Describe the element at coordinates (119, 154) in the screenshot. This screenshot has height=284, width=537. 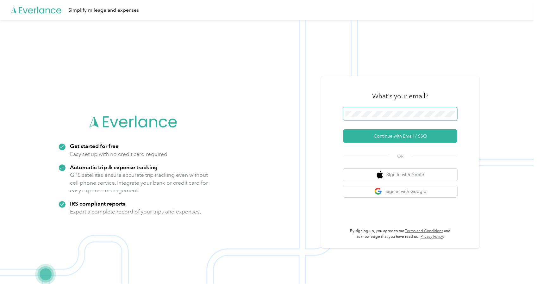
I see `p: Easy set up with no credit card required` at that location.